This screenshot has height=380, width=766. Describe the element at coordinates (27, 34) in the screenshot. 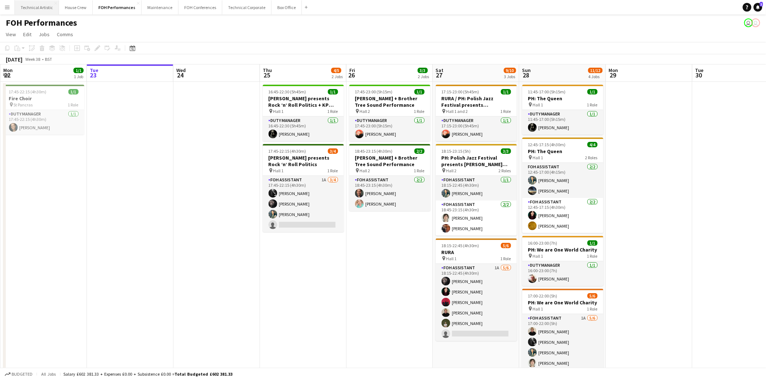

I see `a: Edit` at that location.